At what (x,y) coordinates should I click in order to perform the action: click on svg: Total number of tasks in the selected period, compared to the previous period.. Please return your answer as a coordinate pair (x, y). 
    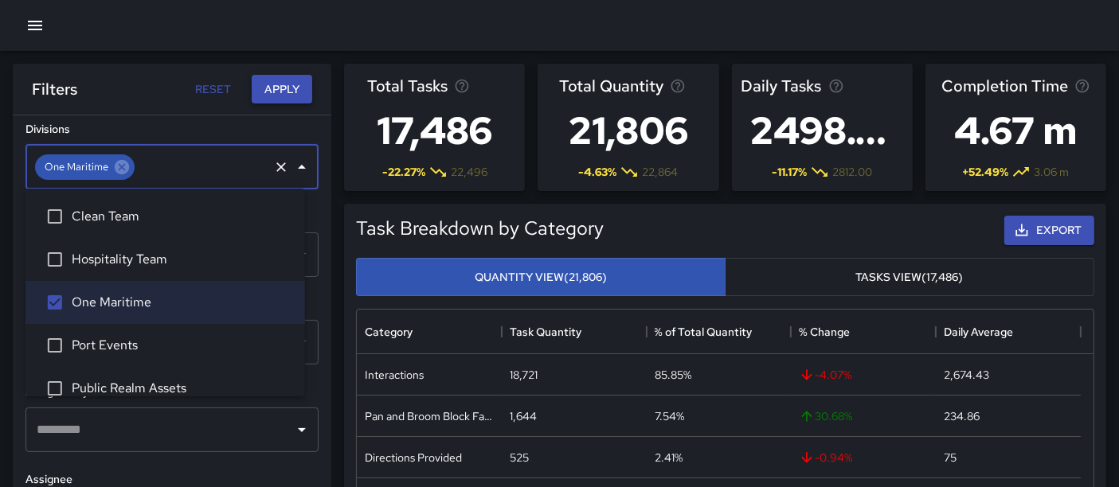
    Looking at the image, I should click on (462, 86).